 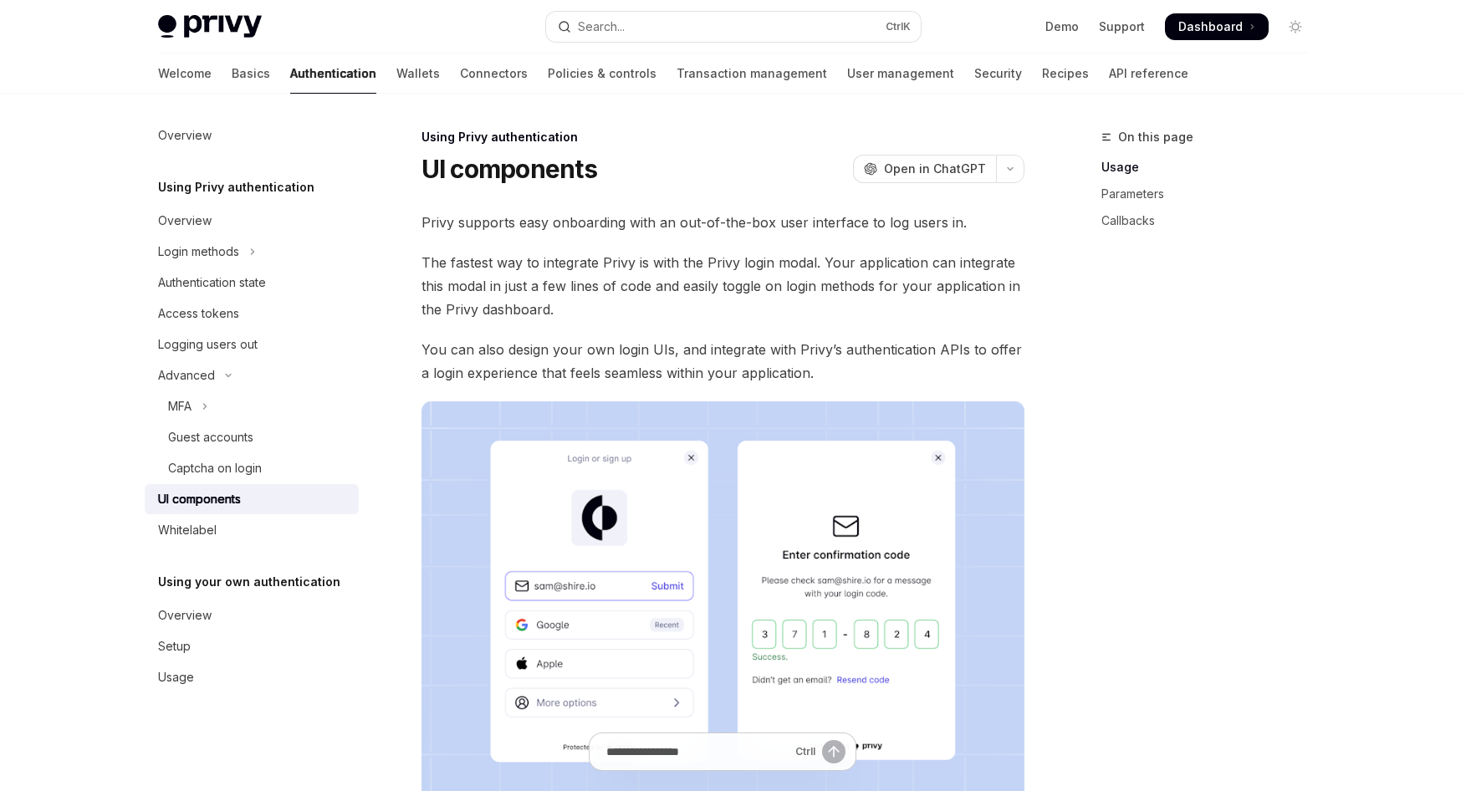 I want to click on a: UI components, so click(x=252, y=499).